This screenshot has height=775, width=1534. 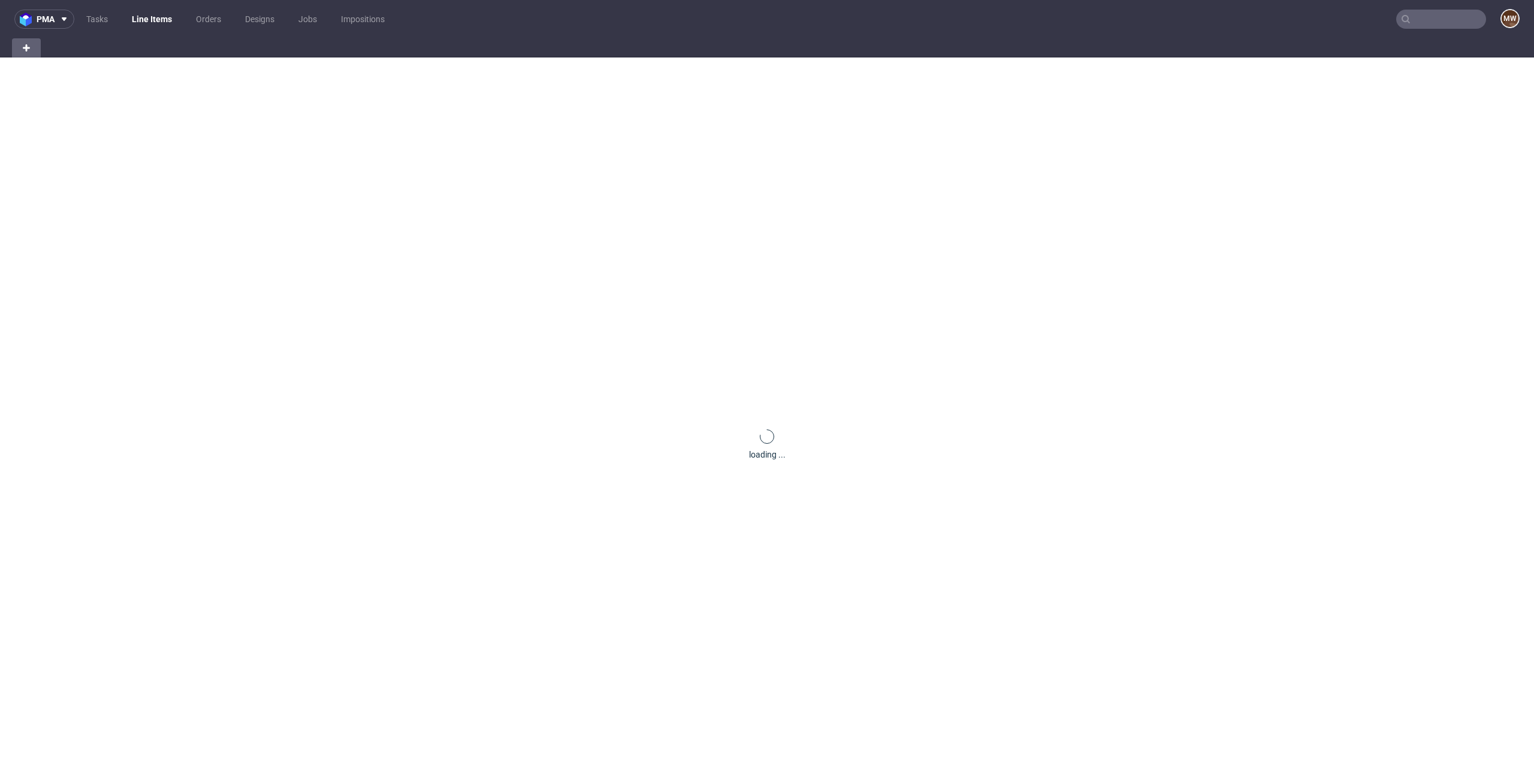 What do you see at coordinates (44, 19) in the screenshot?
I see `button: pma` at bounding box center [44, 19].